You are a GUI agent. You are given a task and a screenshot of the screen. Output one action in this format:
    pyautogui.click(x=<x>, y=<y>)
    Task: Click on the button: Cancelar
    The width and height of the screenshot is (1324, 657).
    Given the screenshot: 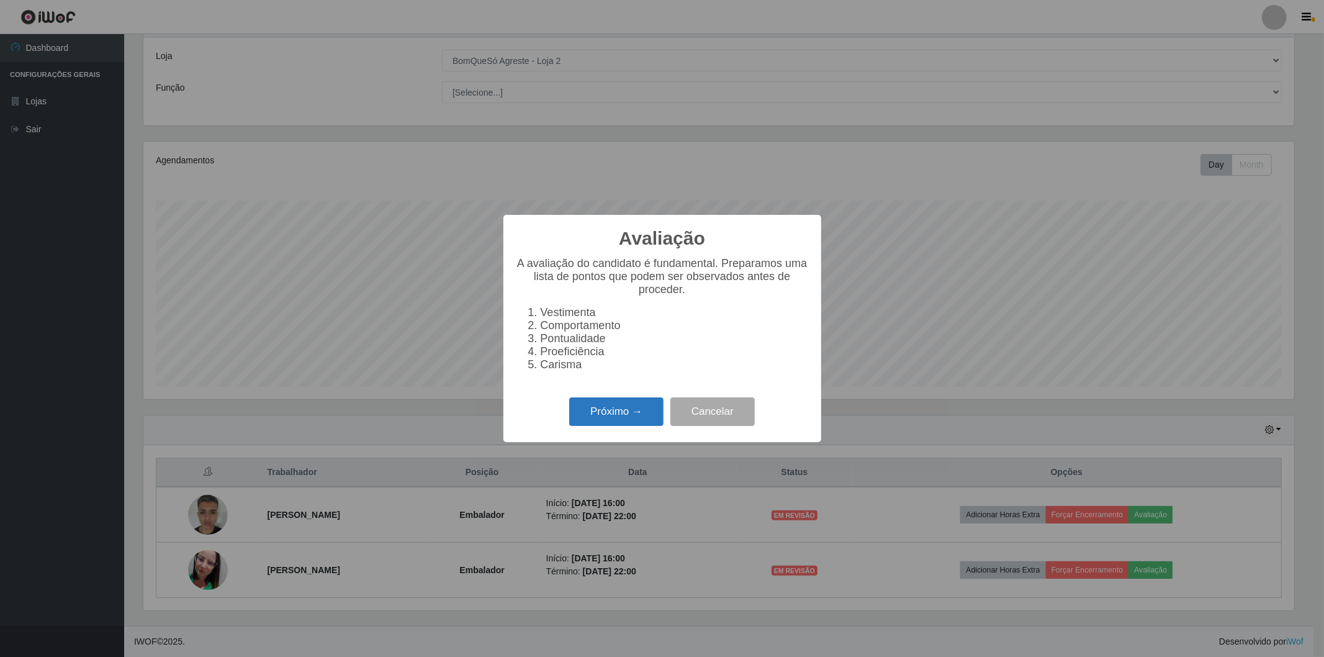 What is the action you would take?
    pyautogui.click(x=713, y=412)
    